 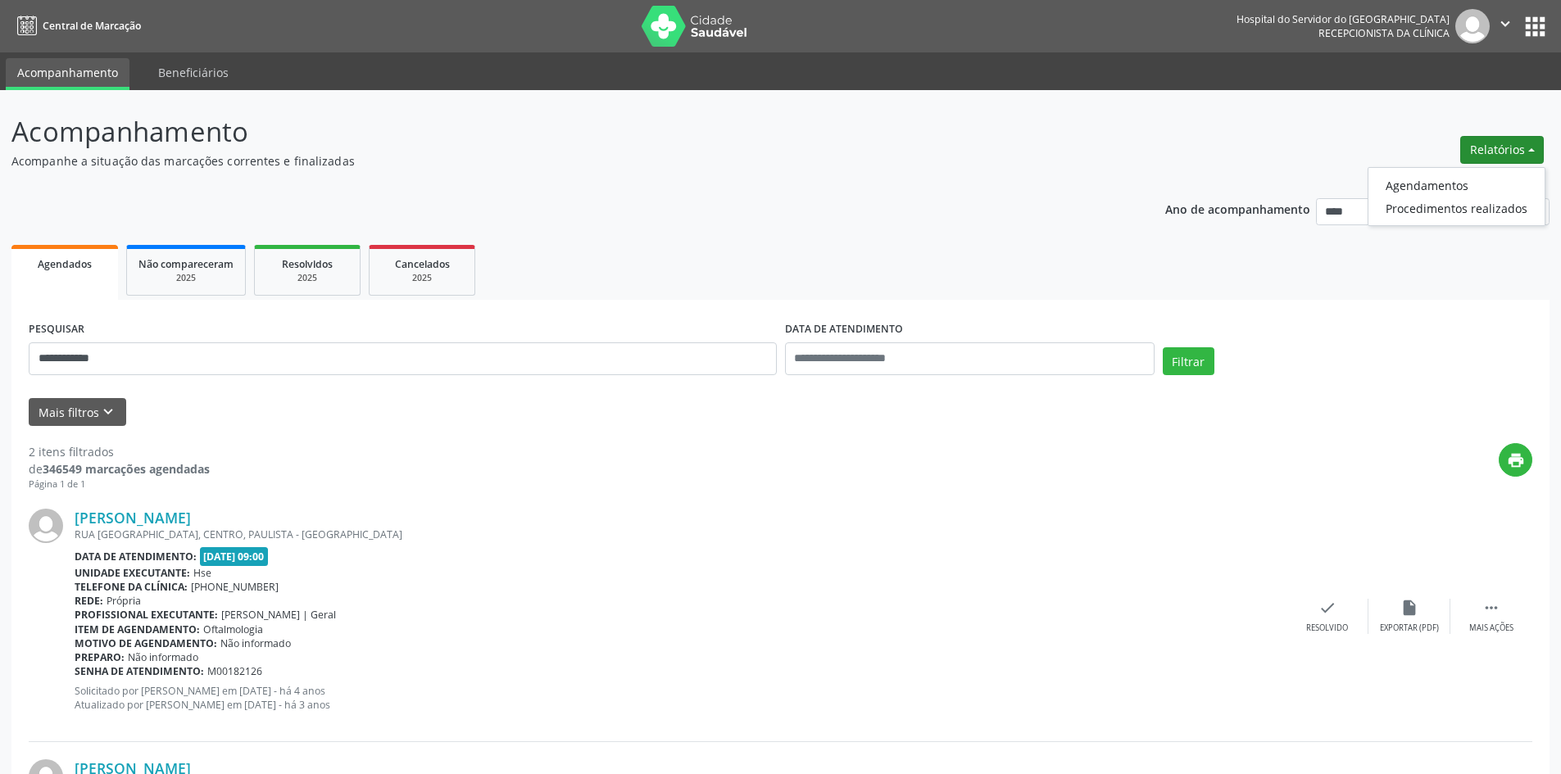 What do you see at coordinates (1456, 208) in the screenshot?
I see `a: Procedimentos realizados` at bounding box center [1456, 208].